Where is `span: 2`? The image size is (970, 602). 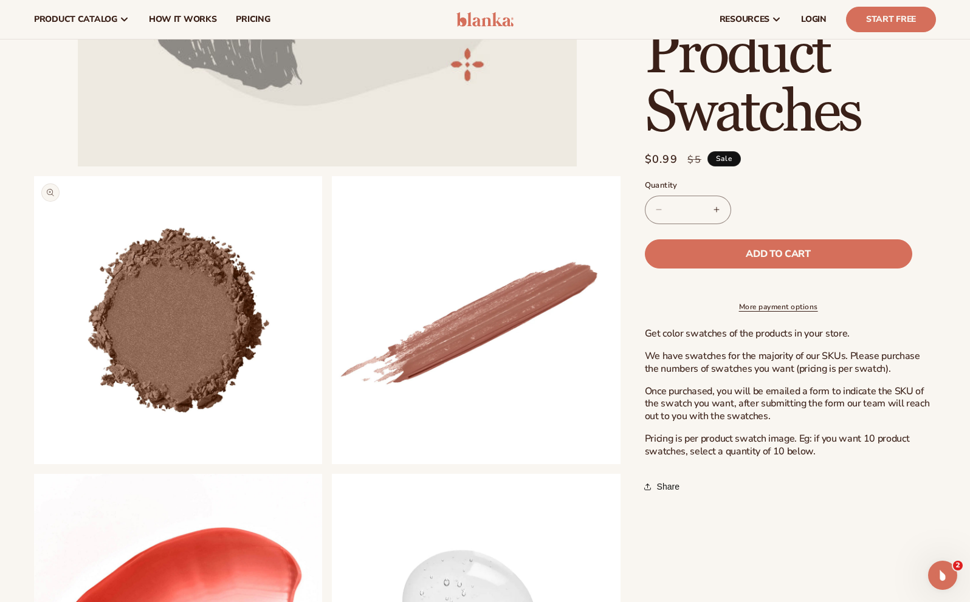 span: 2 is located at coordinates (958, 566).